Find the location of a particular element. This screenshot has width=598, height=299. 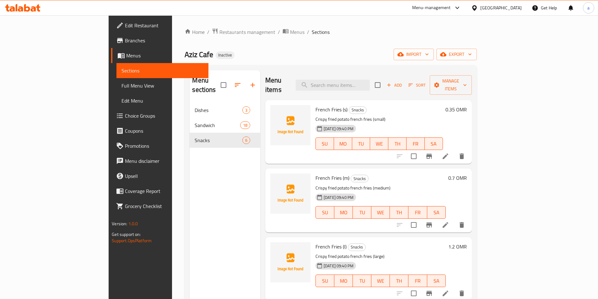

a: Coupons is located at coordinates (160, 131).